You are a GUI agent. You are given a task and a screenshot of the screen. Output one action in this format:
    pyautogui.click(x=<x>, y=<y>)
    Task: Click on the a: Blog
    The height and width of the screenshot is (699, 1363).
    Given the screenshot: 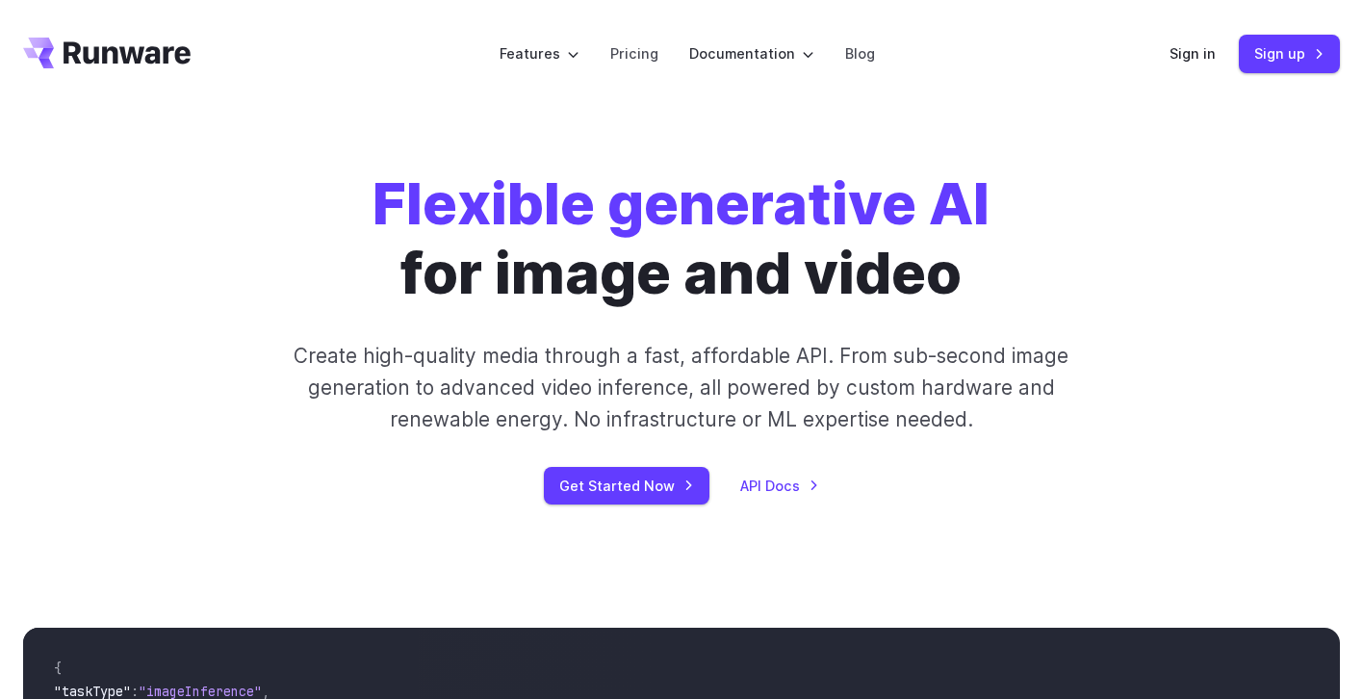 What is the action you would take?
    pyautogui.click(x=859, y=53)
    